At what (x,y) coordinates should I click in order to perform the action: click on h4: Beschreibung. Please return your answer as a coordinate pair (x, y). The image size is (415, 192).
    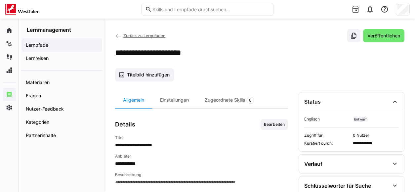
    Looking at the image, I should click on (201, 174).